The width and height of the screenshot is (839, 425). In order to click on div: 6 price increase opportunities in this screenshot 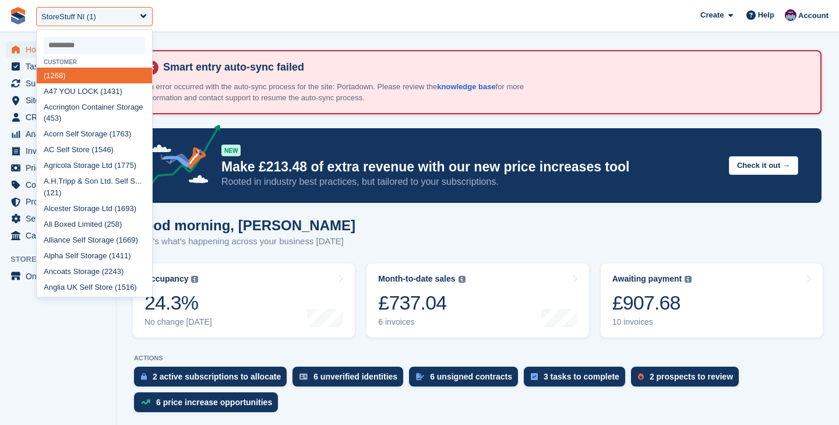, I will do `click(214, 402)`.